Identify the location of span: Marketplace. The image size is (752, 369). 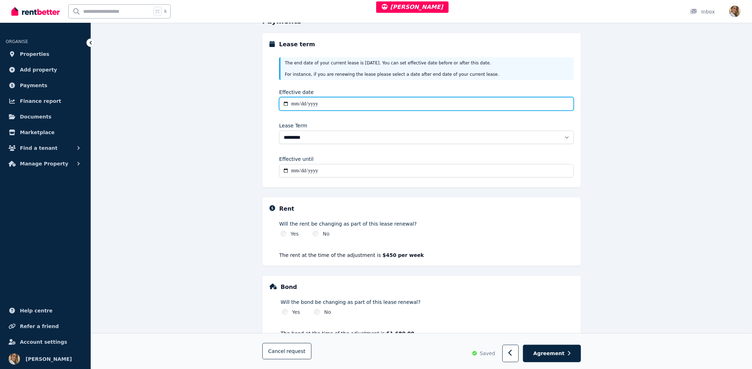
(37, 132).